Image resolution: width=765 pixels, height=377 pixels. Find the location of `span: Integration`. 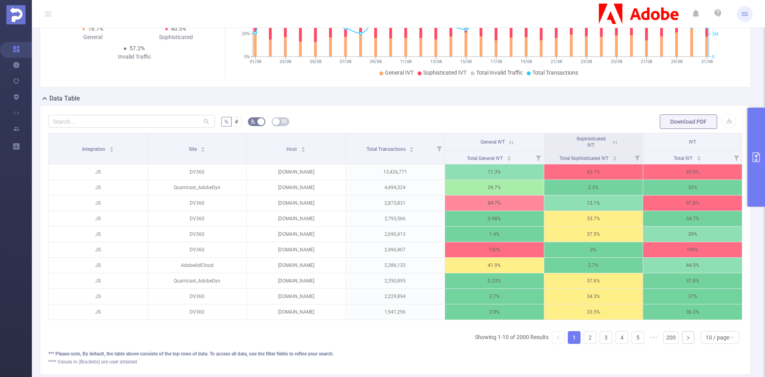

span: Integration is located at coordinates (94, 149).